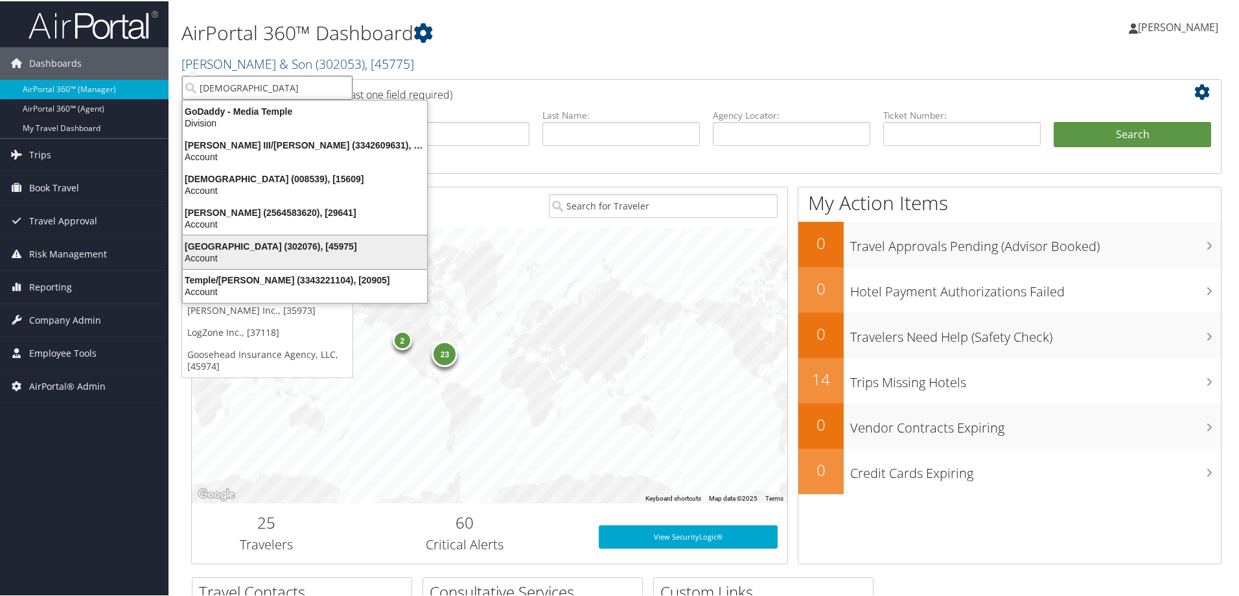  What do you see at coordinates (1010, 202) in the screenshot?
I see `h1: My Action Items` at bounding box center [1010, 202].